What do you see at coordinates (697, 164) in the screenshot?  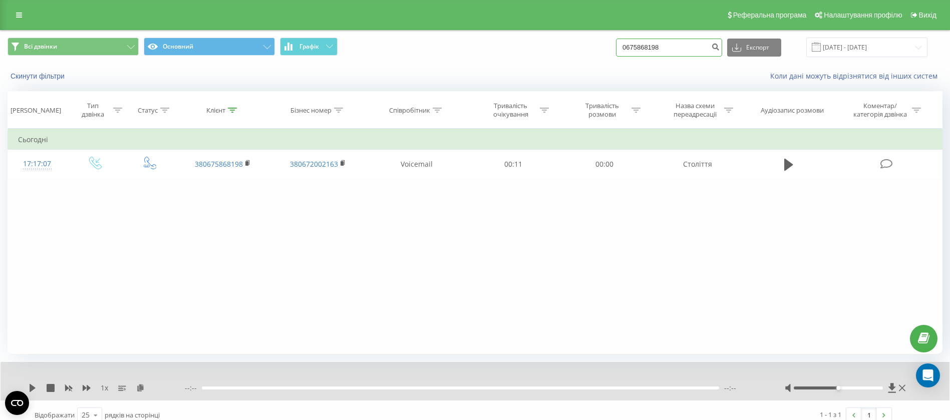 I see `td: Століття` at bounding box center [697, 164].